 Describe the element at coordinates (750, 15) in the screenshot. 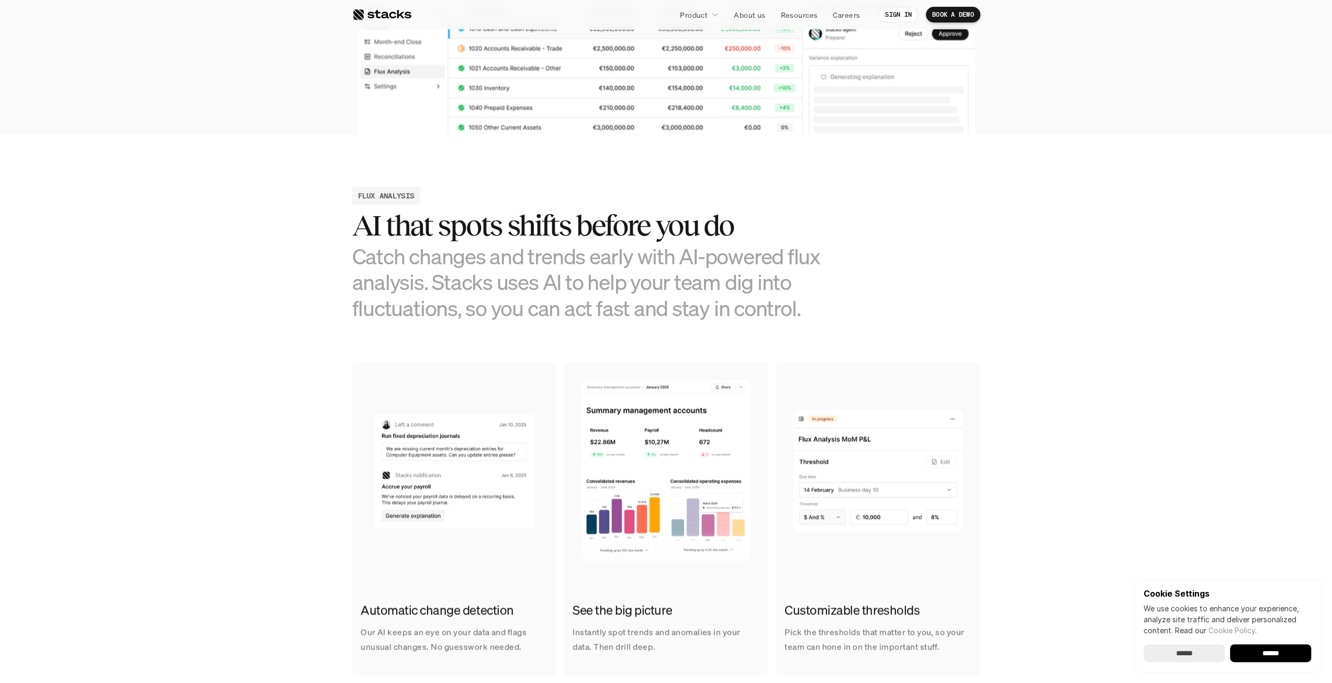

I see `a: About us` at that location.